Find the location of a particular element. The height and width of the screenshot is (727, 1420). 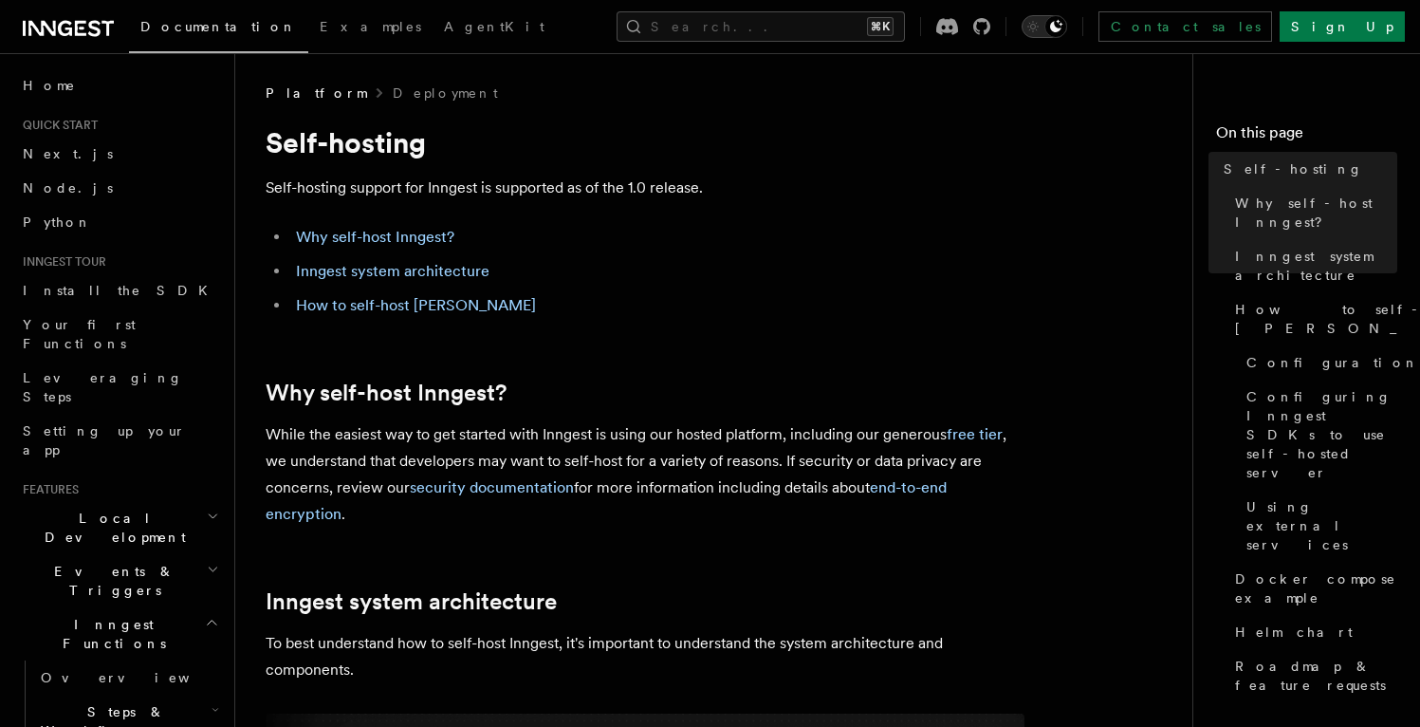

span: Using external services is located at coordinates (1322, 526).